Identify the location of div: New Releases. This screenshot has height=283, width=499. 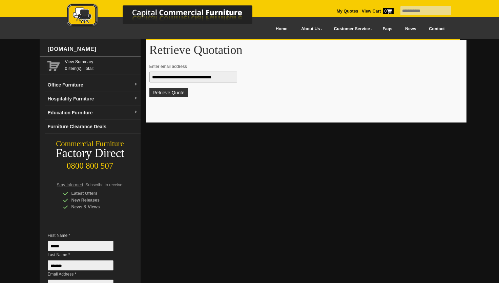
(95, 200).